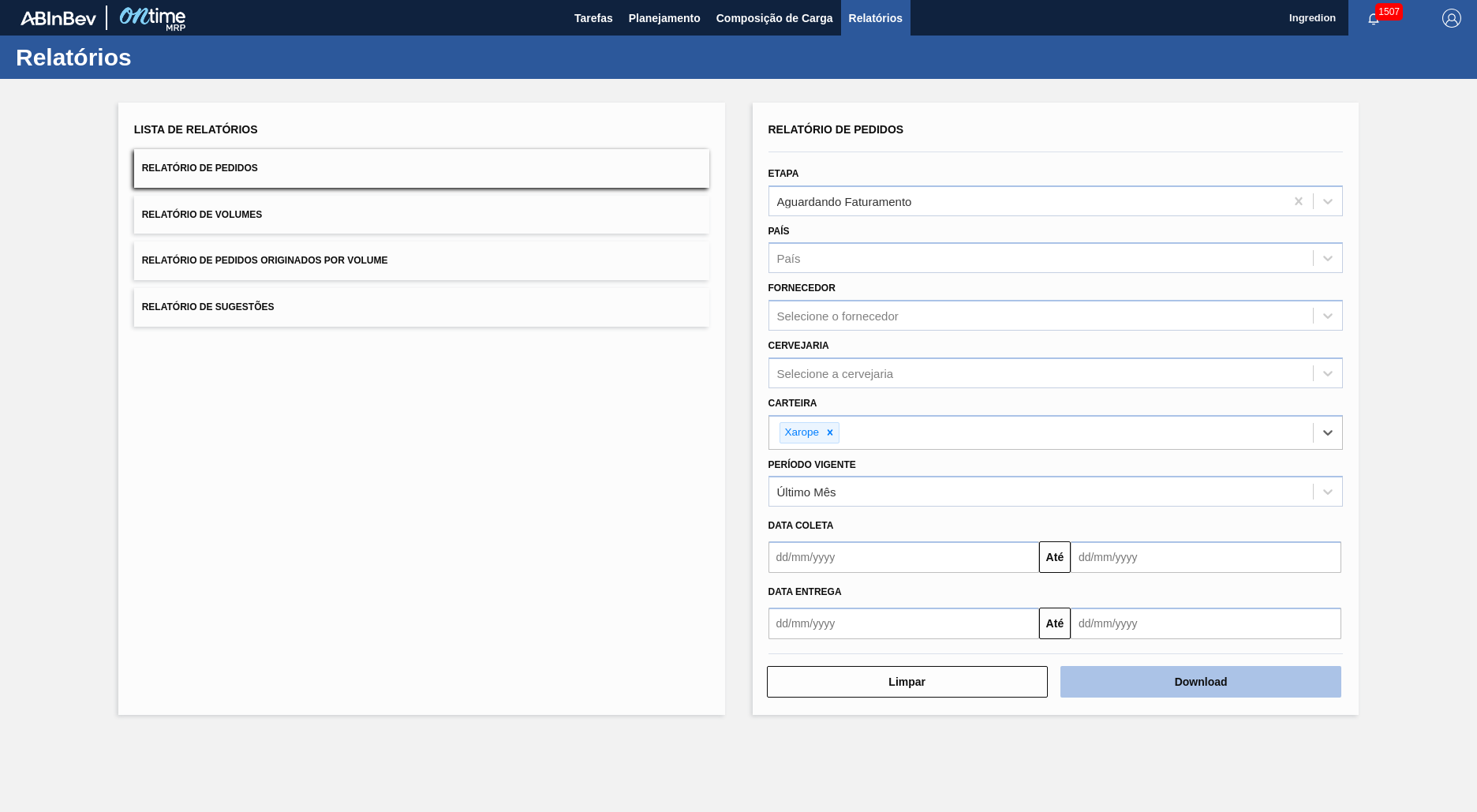 This screenshot has width=1477, height=812. Describe the element at coordinates (907, 681) in the screenshot. I see `button: Limpar` at that location.